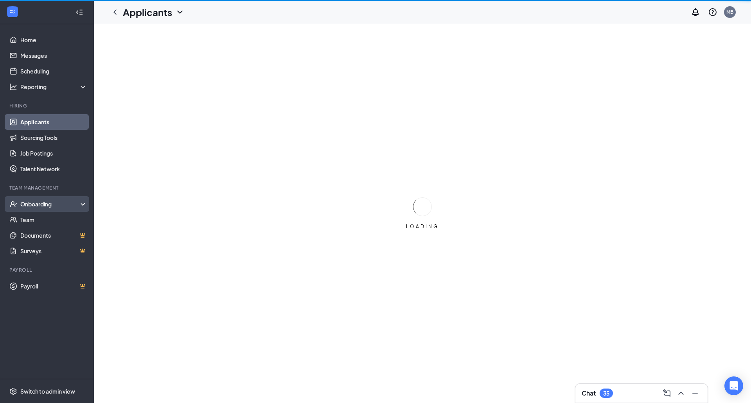 The width and height of the screenshot is (751, 403). I want to click on a: PayrollCrown, so click(54, 286).